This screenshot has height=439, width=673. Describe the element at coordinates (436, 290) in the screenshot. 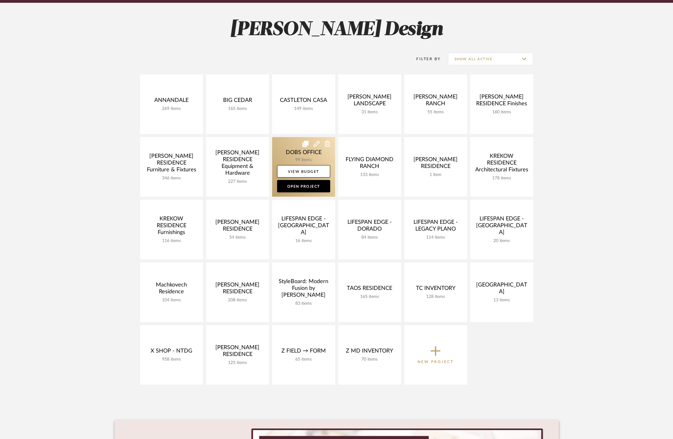

I see `div: TC INVENTORY` at that location.